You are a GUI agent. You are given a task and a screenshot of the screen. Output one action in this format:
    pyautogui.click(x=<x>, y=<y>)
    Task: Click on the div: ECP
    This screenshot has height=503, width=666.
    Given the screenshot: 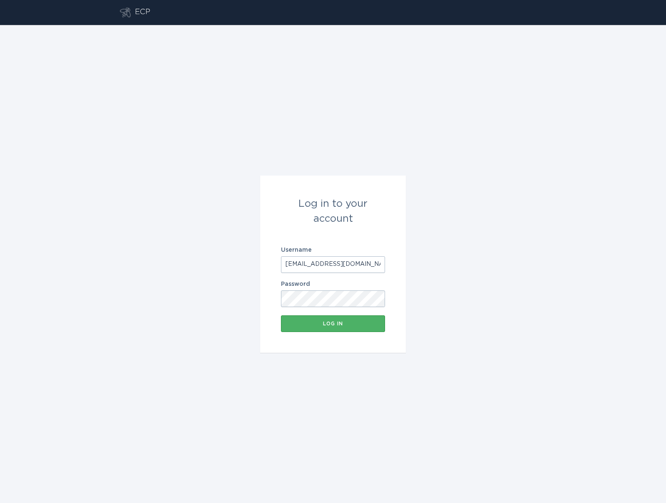 What is the action you would take?
    pyautogui.click(x=142, y=12)
    